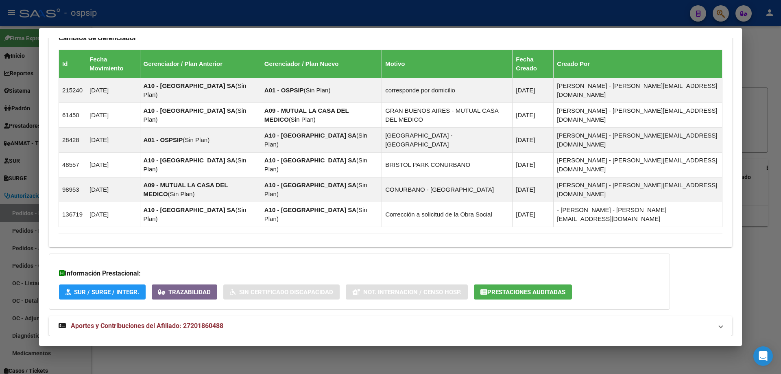 The height and width of the screenshot is (374, 781). What do you see at coordinates (184, 292) in the screenshot?
I see `button: Trazabilidad` at bounding box center [184, 292].